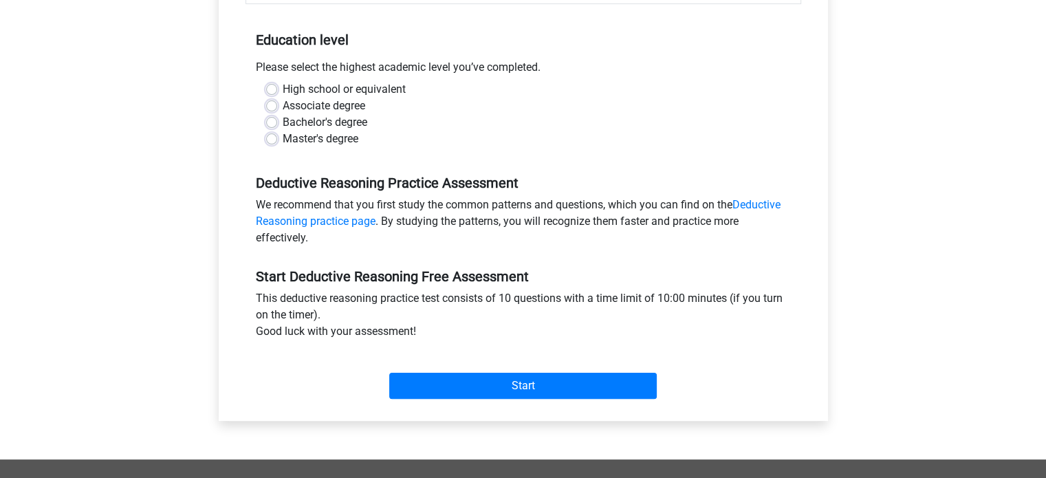 This screenshot has height=478, width=1046. What do you see at coordinates (524, 70) in the screenshot?
I see `div: Please select the highest academic level you’ve completed.` at bounding box center [524, 70].